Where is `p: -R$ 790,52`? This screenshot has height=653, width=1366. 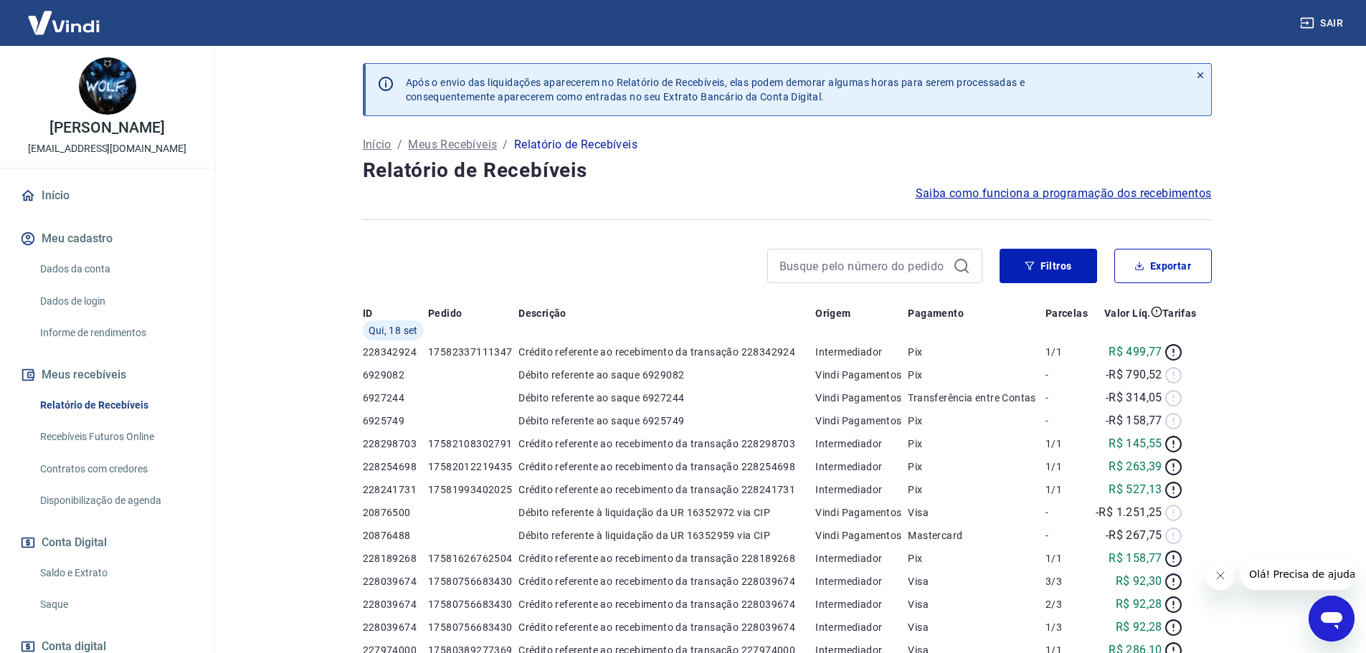
p: -R$ 790,52 is located at coordinates (1133, 375).